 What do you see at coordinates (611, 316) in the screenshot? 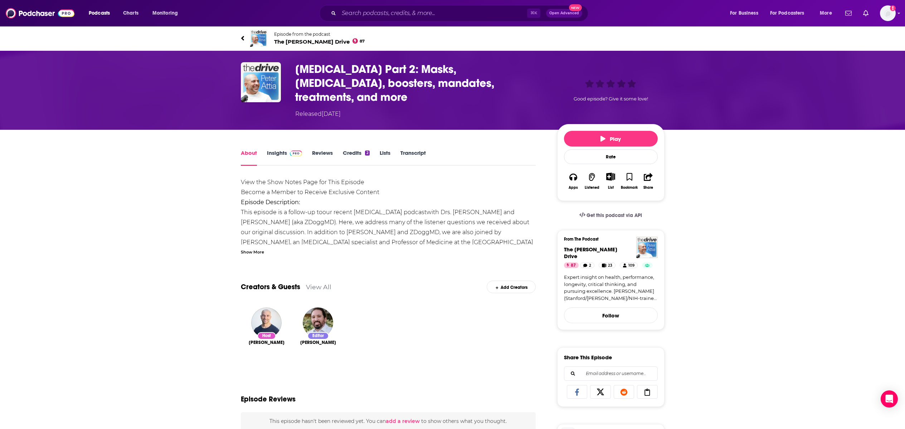
I see `button: Follow` at bounding box center [611, 316].